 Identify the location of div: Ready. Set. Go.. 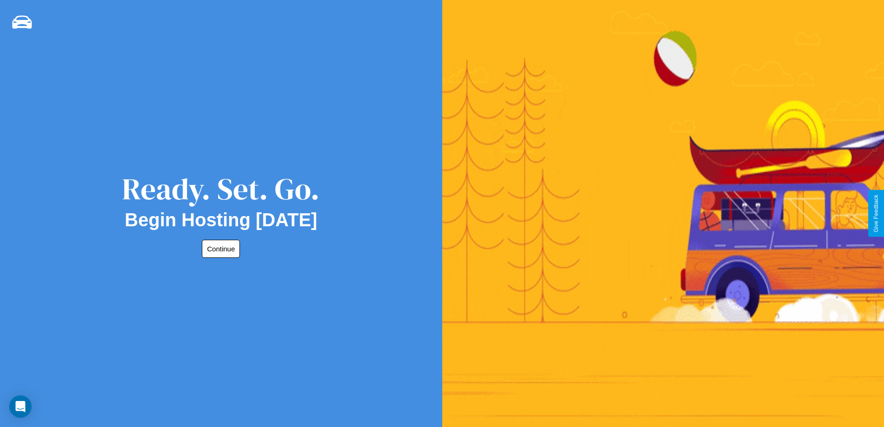
(221, 188).